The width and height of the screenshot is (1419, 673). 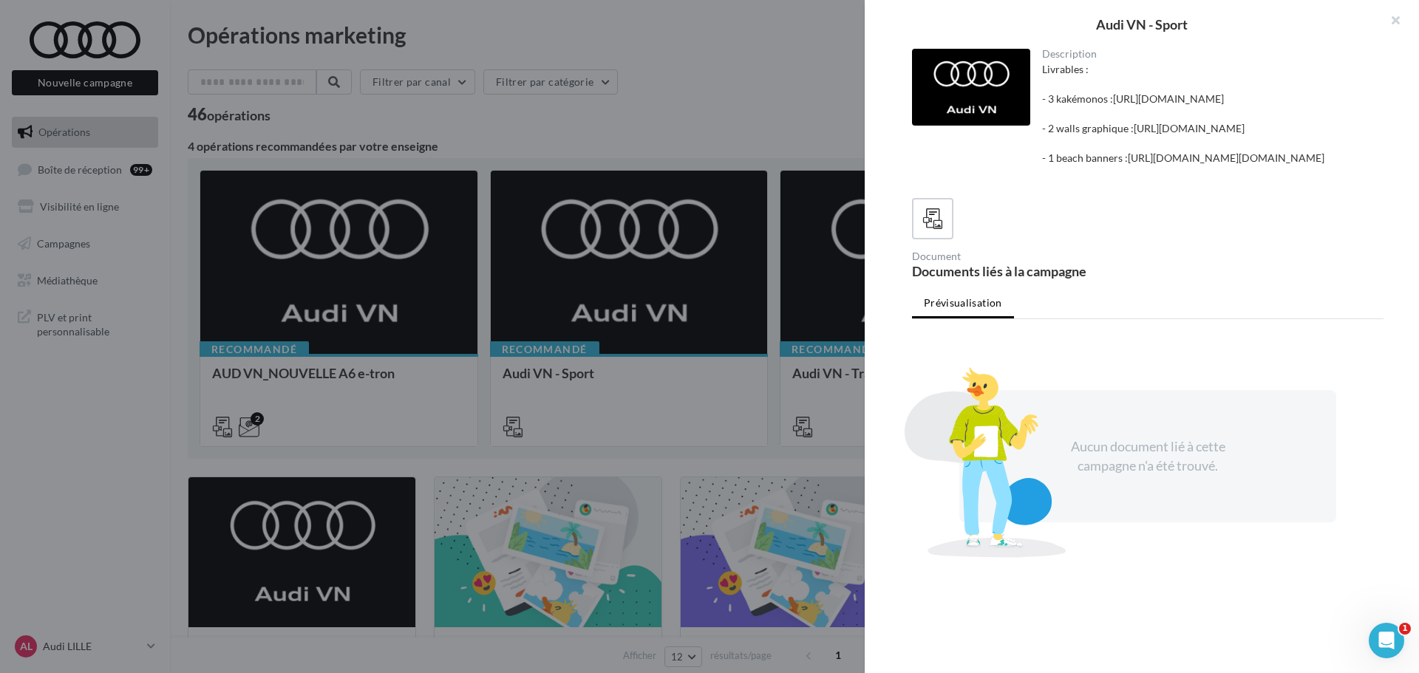 What do you see at coordinates (1405, 629) in the screenshot?
I see `span: 1` at bounding box center [1405, 629].